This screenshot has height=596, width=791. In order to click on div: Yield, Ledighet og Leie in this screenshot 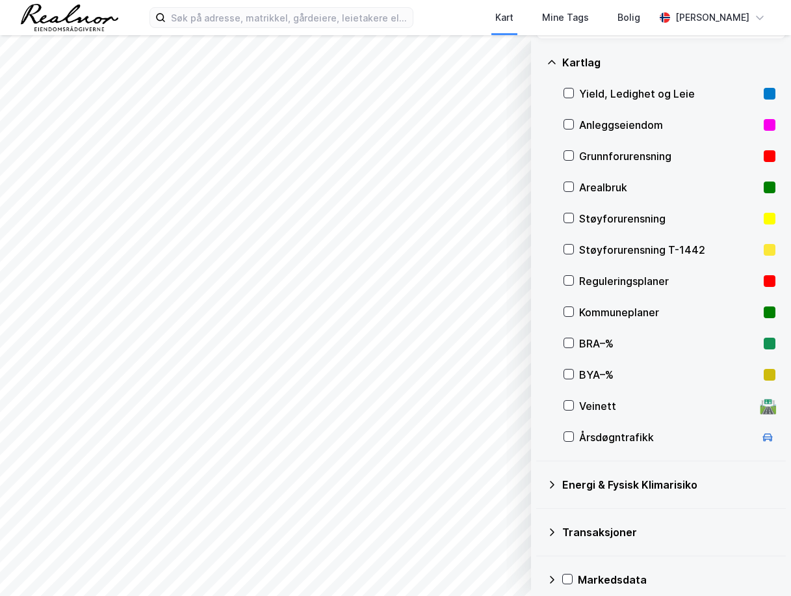, I will do `click(669, 94)`.